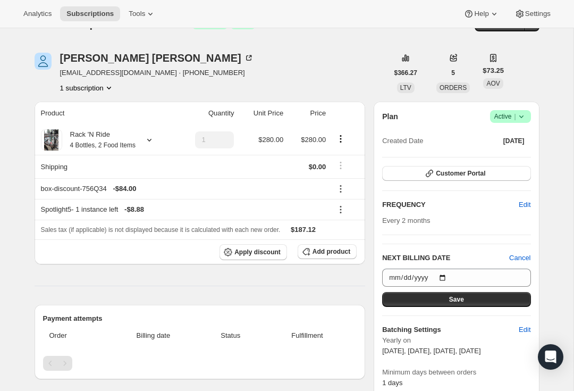  I want to click on button: Settings, so click(532, 14).